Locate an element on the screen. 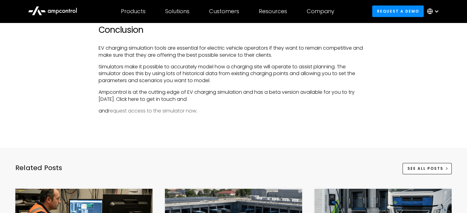 This screenshot has height=213, width=467. p: Ampcontrol is at the cutting edge of EV charging simulation and has a beta version available for ... is located at coordinates (233, 96).